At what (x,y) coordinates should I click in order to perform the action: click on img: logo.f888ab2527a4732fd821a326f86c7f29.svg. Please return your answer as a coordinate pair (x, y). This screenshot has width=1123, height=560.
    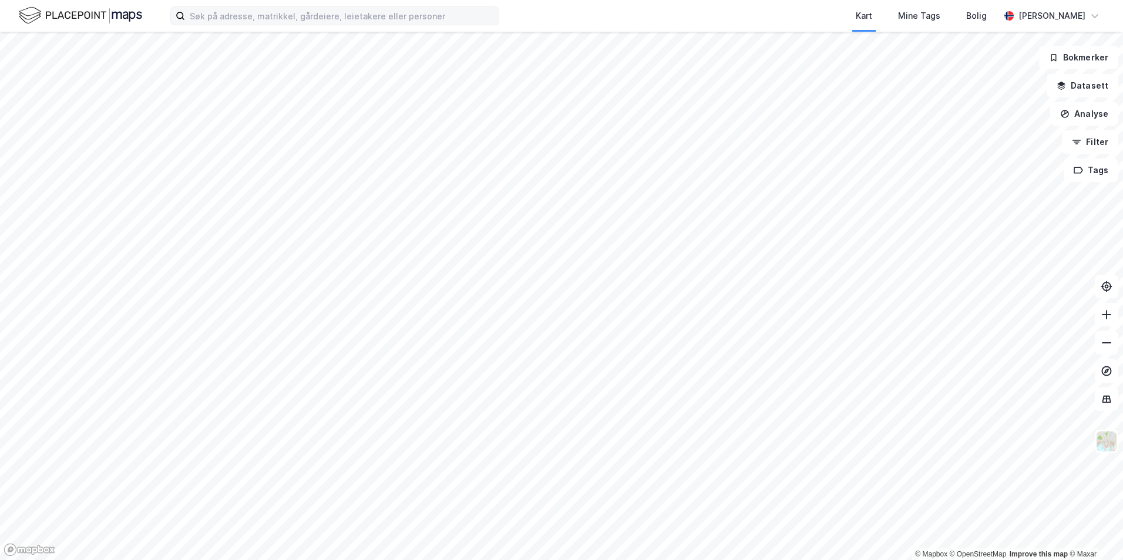
    Looking at the image, I should click on (80, 15).